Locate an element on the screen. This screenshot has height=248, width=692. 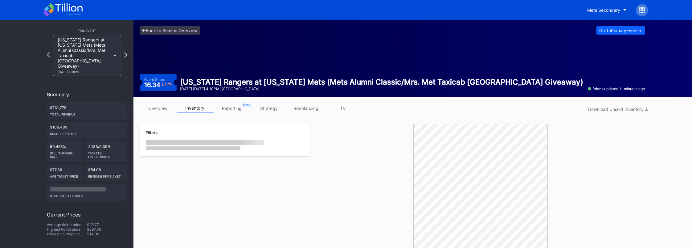
div: $77.86 is located at coordinates (65, 172).